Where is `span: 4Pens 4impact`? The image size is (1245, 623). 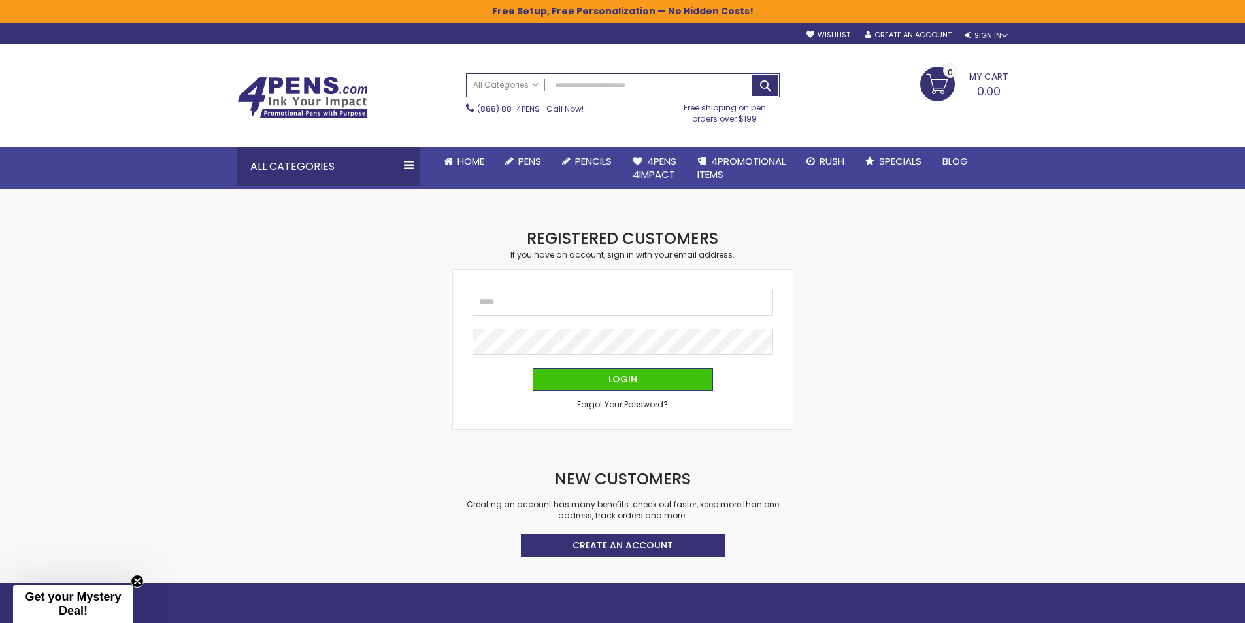
span: 4Pens 4impact is located at coordinates (654, 167).